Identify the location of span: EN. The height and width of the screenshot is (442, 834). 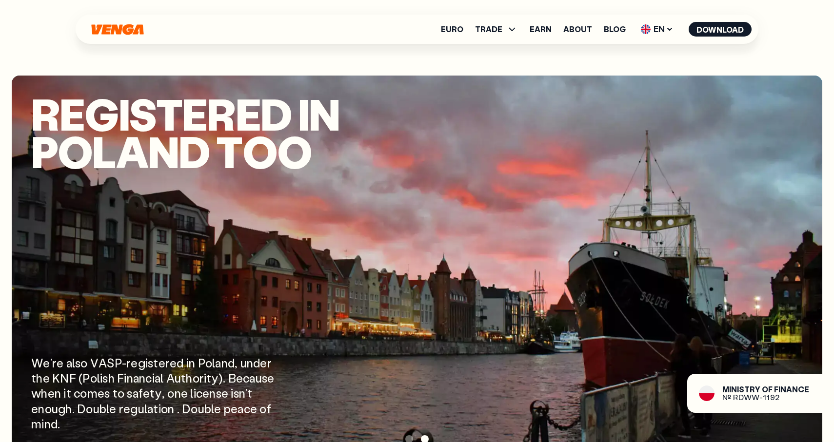
(657, 29).